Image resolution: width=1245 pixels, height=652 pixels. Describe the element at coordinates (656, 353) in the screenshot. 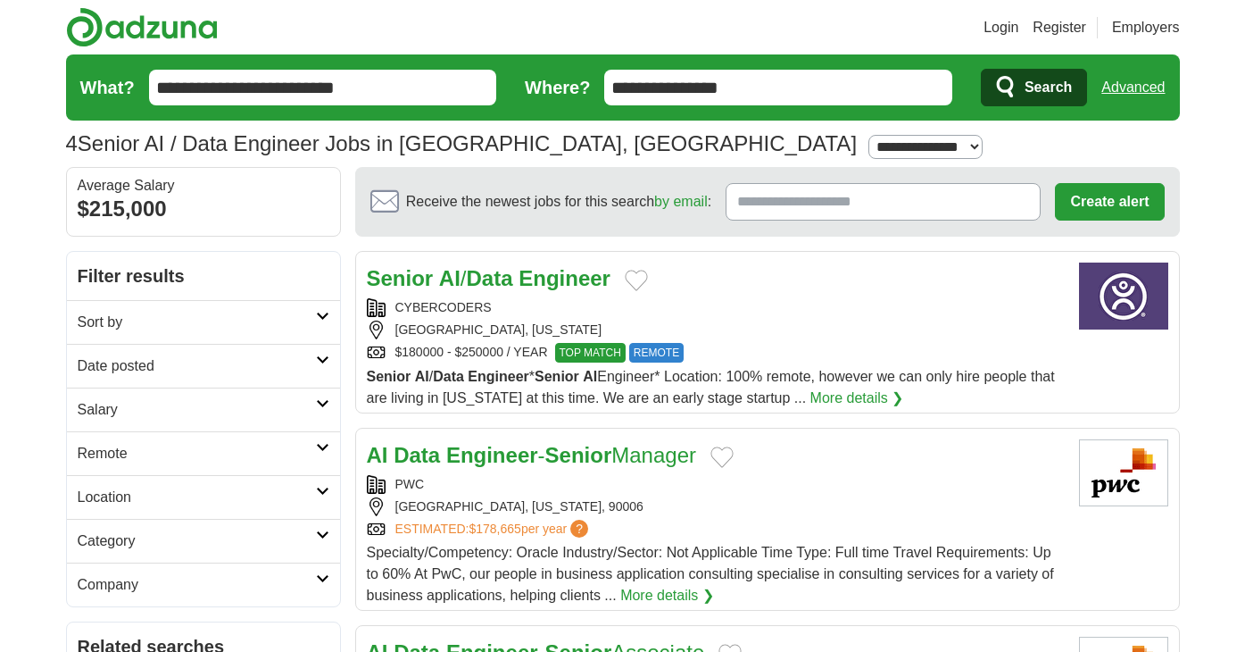

I see `span: REMOTE` at that location.